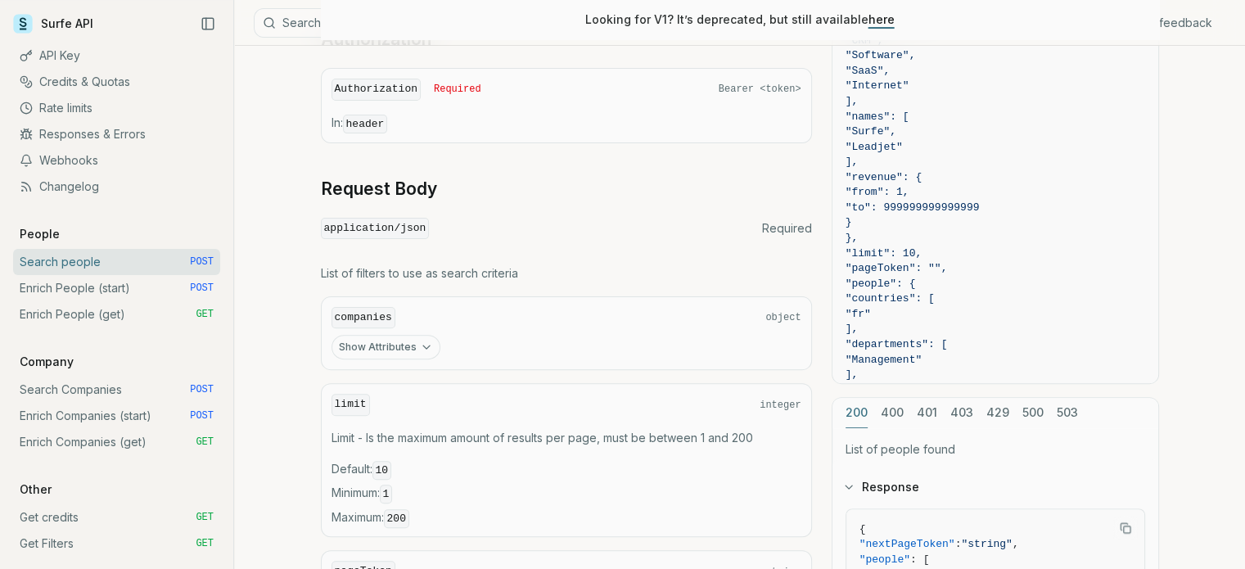 The height and width of the screenshot is (569, 1245). What do you see at coordinates (998, 412) in the screenshot?
I see `button: 429` at bounding box center [998, 412].